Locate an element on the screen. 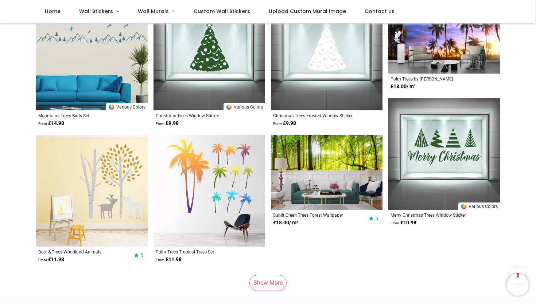 The width and height of the screenshot is (536, 303). a: Christmas Trees Window Sticker is located at coordinates (198, 115).